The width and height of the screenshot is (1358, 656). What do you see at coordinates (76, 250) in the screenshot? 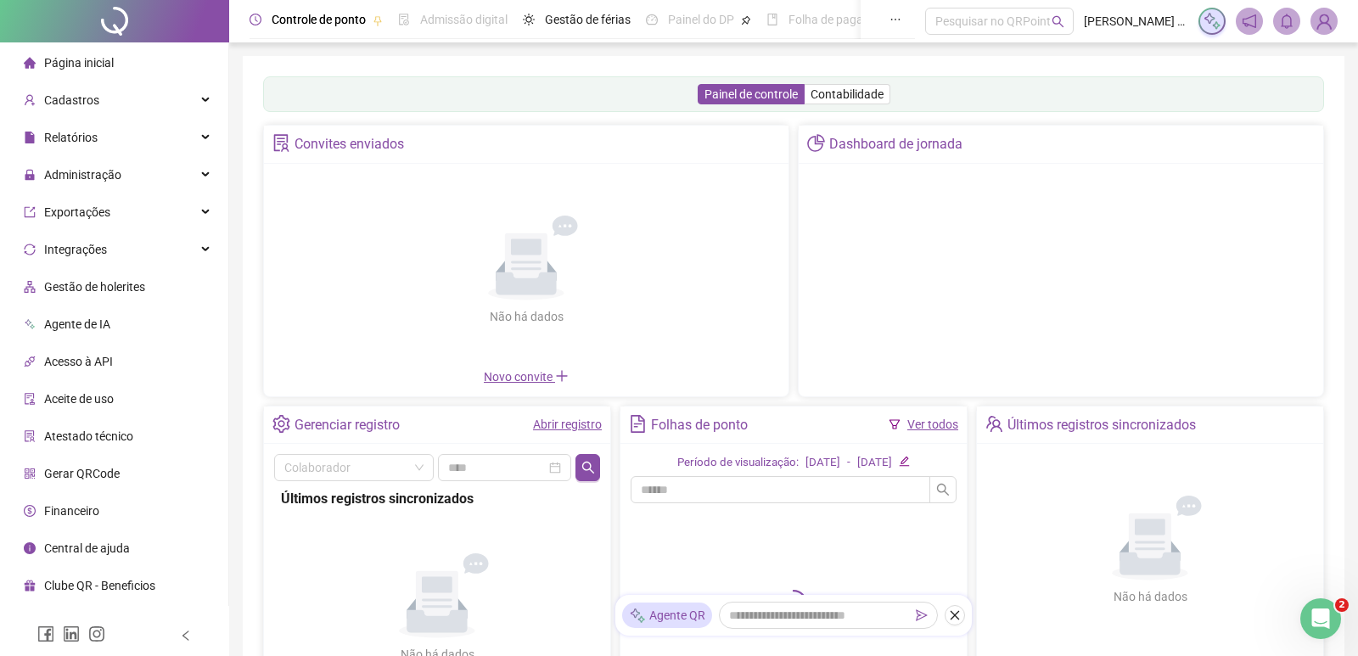
I see `span: Integrações` at bounding box center [76, 250].